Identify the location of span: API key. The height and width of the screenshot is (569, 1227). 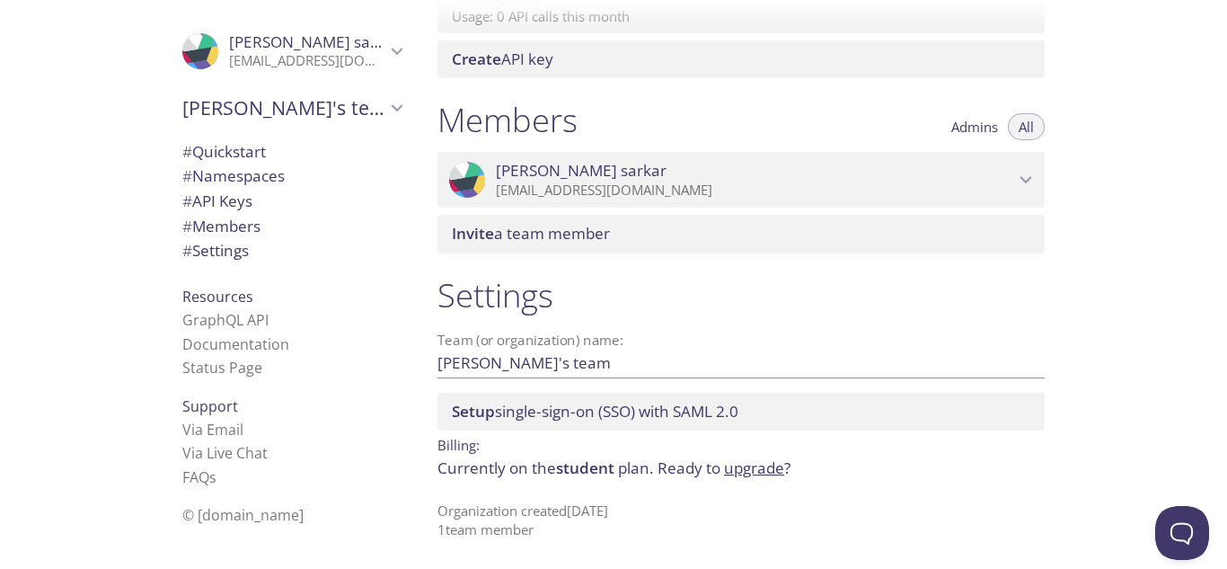
(502, 58).